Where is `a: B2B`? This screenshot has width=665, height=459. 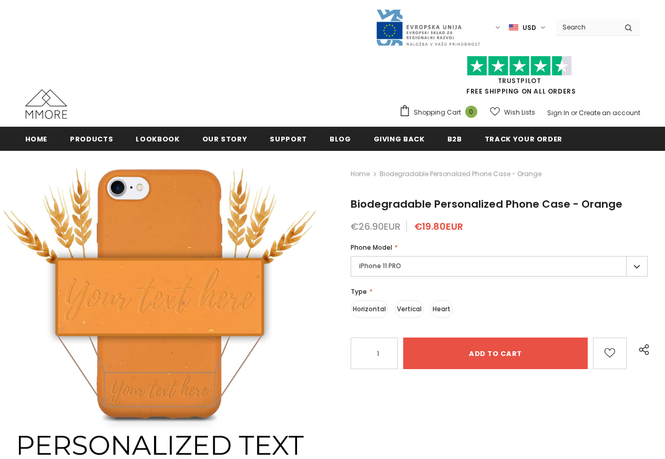
a: B2B is located at coordinates (455, 138).